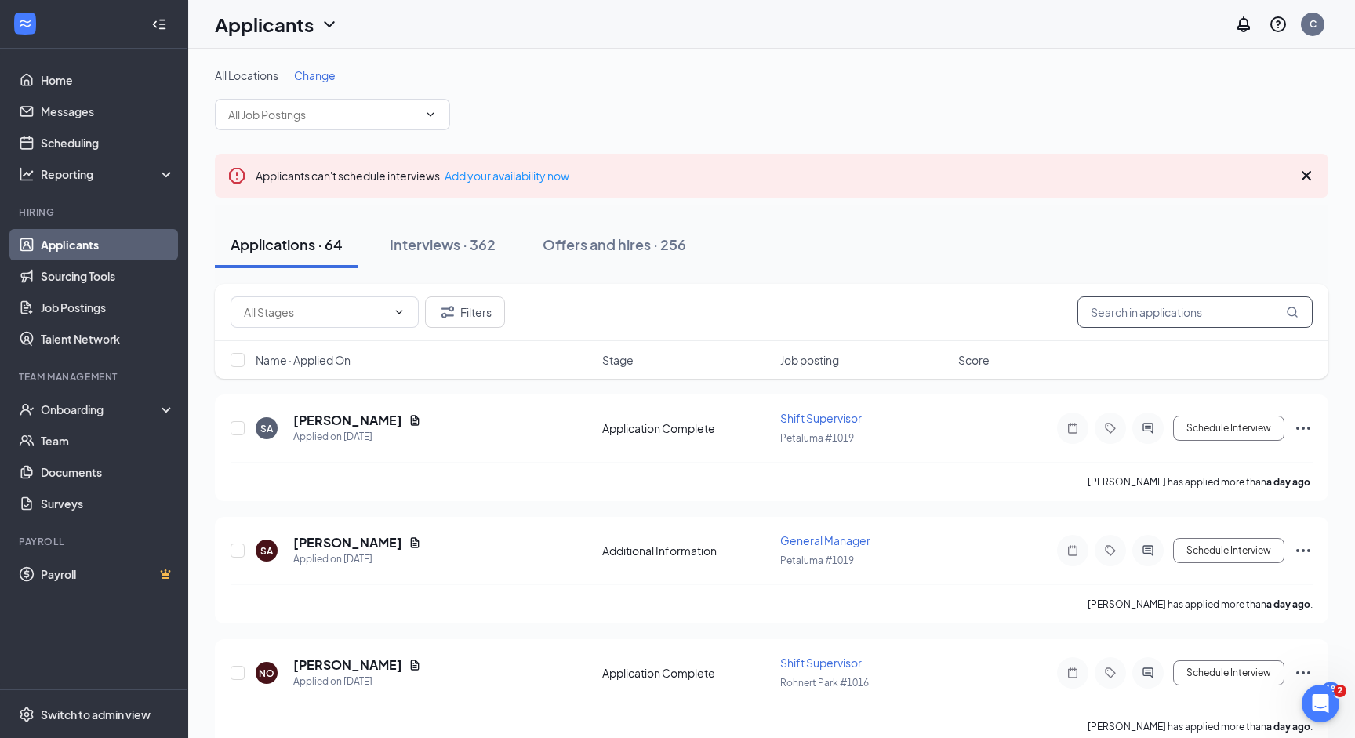 This screenshot has width=1355, height=738. What do you see at coordinates (465, 312) in the screenshot?
I see `button: Filter Filters` at bounding box center [465, 312].